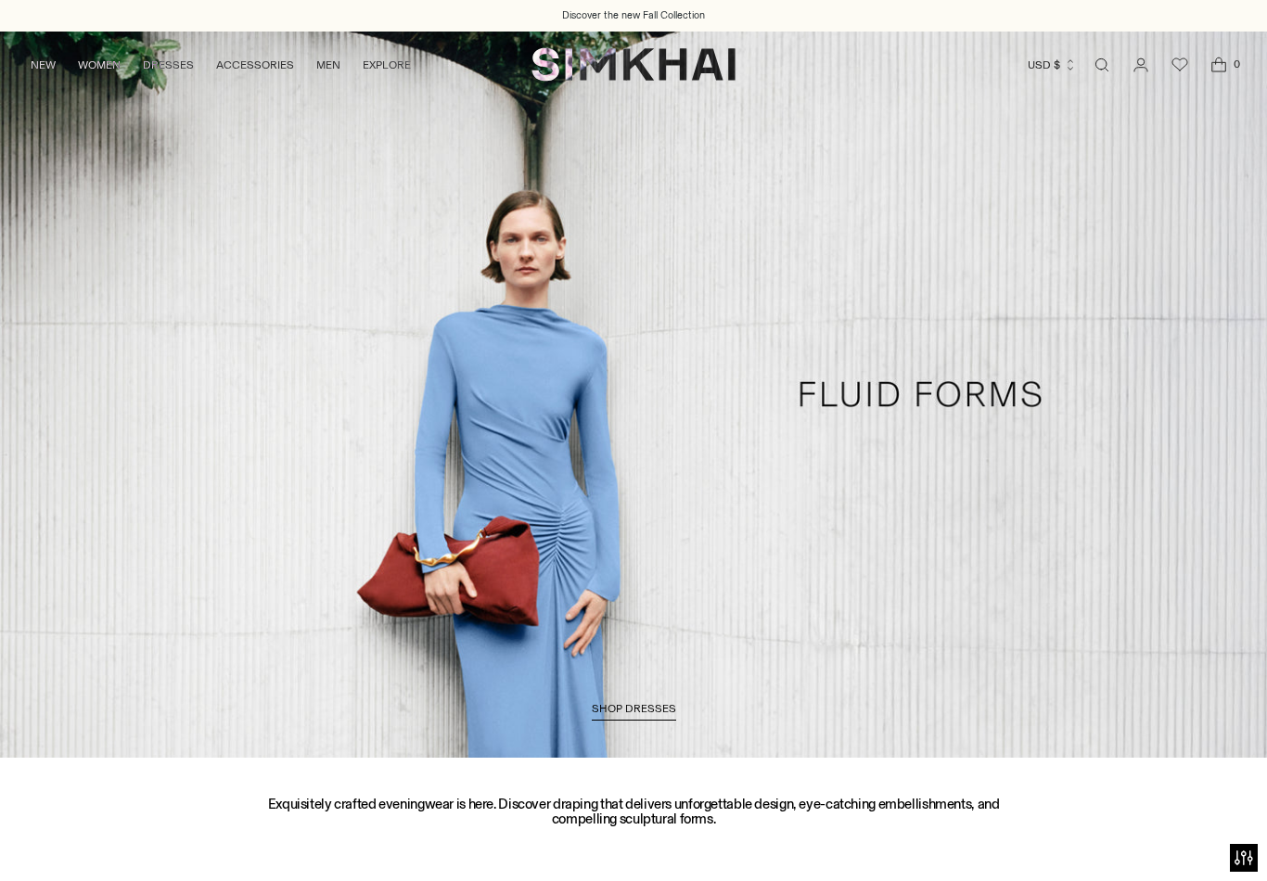  I want to click on a: ACCESSORIES, so click(255, 65).